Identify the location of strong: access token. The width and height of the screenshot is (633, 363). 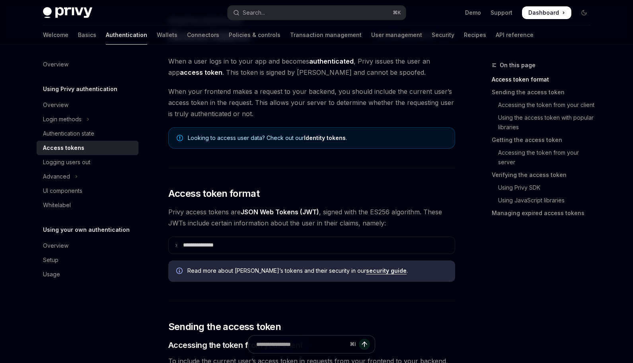
(201, 72).